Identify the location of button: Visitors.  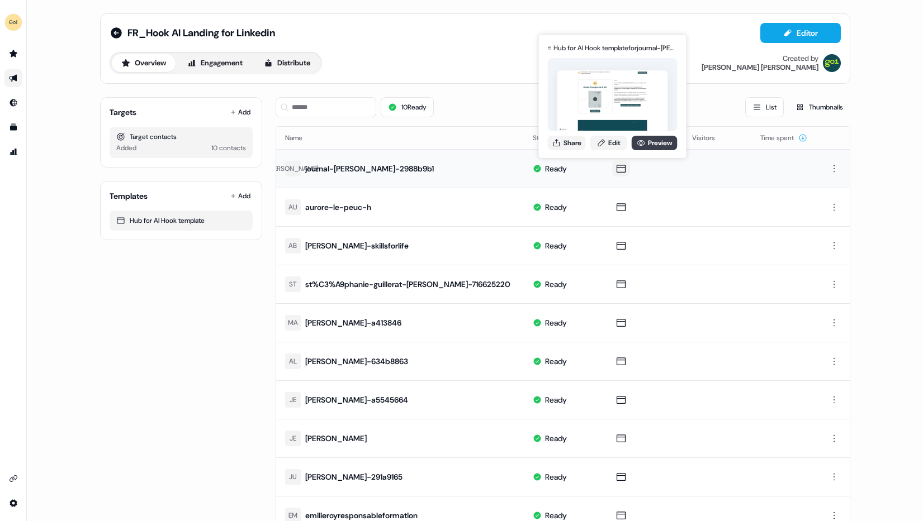
(710, 138).